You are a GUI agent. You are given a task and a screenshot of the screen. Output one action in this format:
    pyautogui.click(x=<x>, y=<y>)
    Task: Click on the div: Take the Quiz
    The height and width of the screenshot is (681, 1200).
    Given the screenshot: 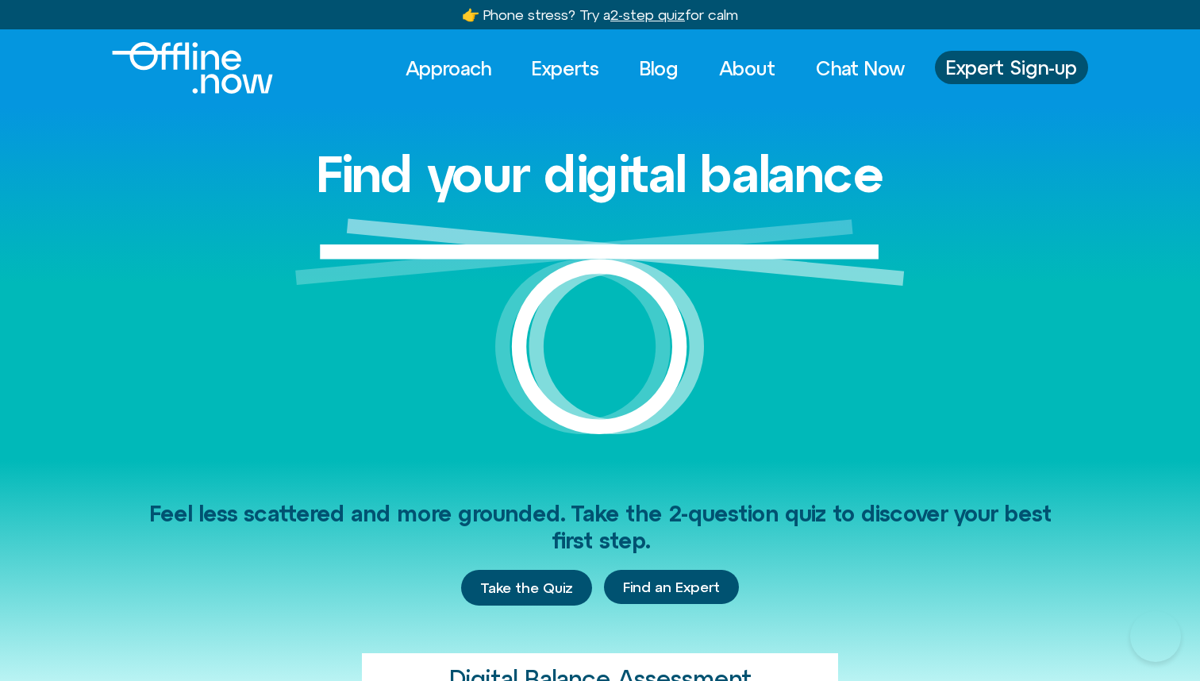 What is the action you would take?
    pyautogui.click(x=526, y=588)
    